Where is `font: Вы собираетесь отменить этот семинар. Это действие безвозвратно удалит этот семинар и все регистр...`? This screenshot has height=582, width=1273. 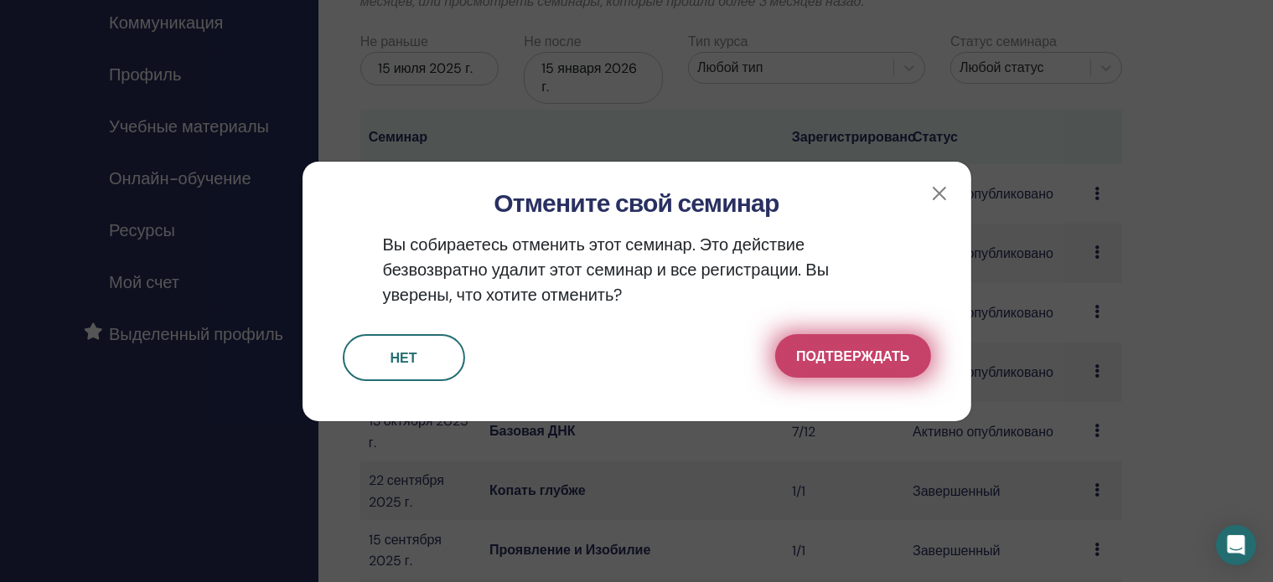
font: Вы собираетесь отменить этот семинар. Это действие безвозвратно удалит этот семинар и все регистр... is located at coordinates (606, 270).